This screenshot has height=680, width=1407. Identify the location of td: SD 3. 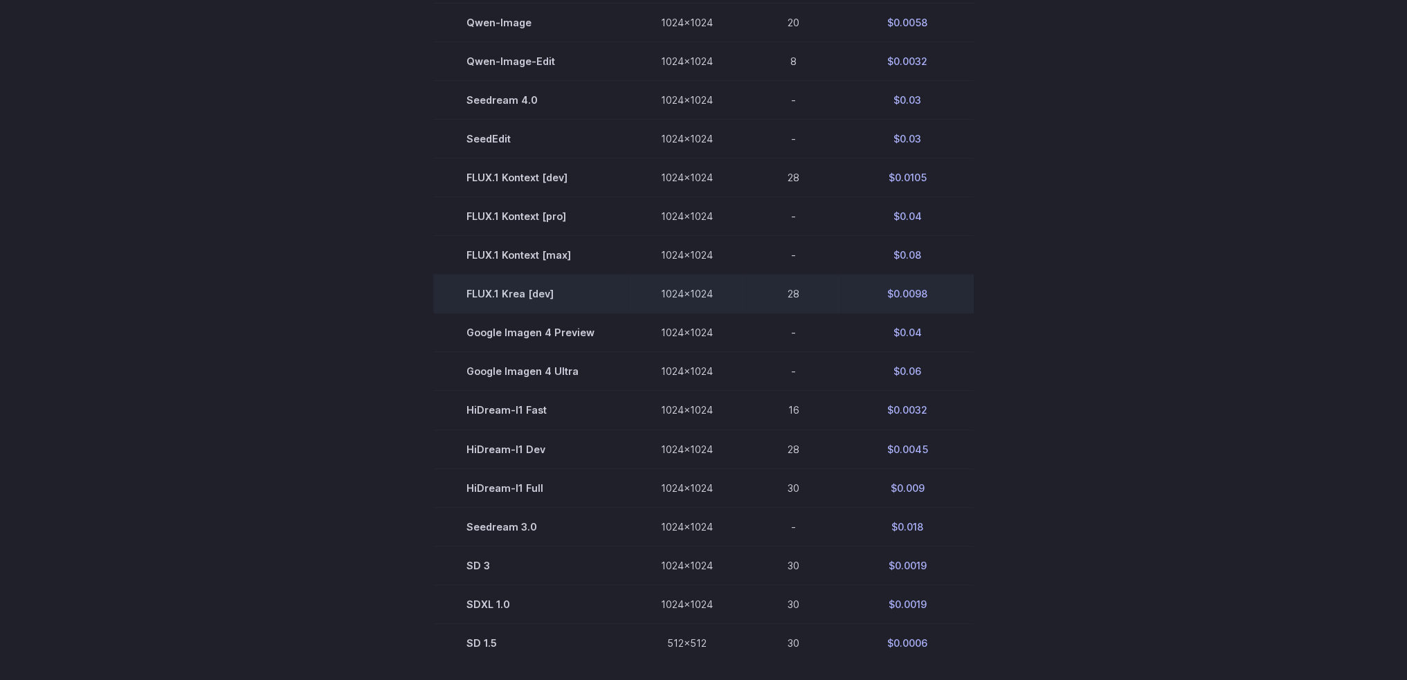
(530, 566).